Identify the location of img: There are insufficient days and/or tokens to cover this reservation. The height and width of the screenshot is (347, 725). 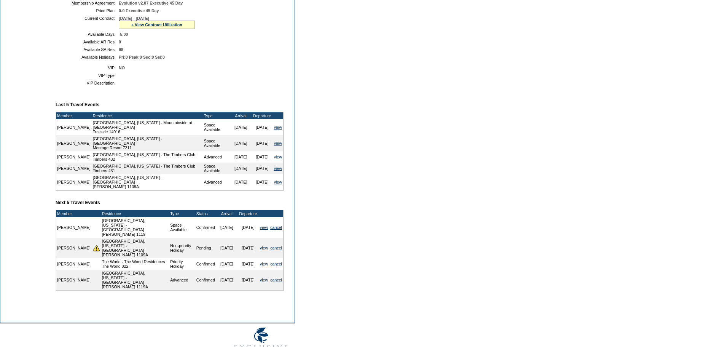
(96, 248).